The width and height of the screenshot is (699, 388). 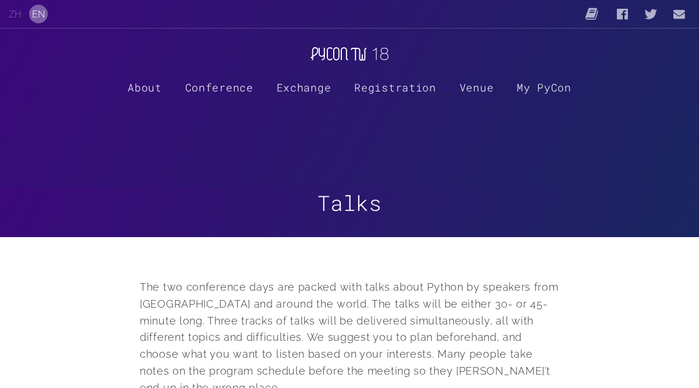 What do you see at coordinates (15, 14) in the screenshot?
I see `button: ZH` at bounding box center [15, 14].